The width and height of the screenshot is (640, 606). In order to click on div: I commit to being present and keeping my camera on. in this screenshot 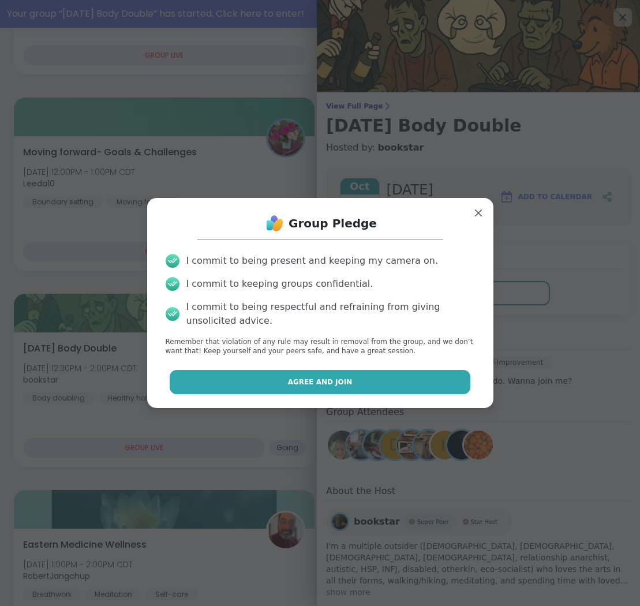, I will do `click(312, 261)`.